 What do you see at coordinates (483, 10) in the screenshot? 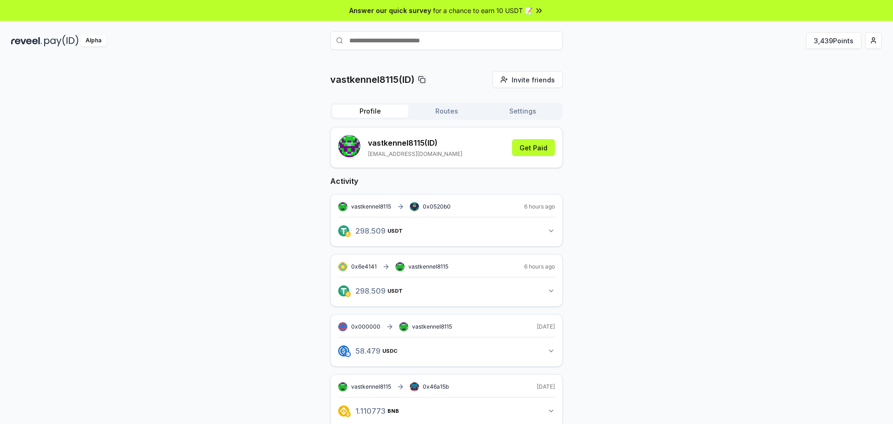
I see `span: for a chance to earn 10 USDT 📝` at bounding box center [483, 10].